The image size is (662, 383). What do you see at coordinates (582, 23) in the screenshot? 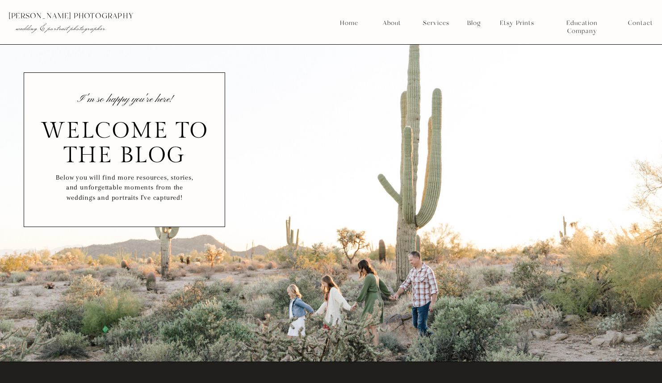
I see `nav: Education Company` at bounding box center [582, 23].